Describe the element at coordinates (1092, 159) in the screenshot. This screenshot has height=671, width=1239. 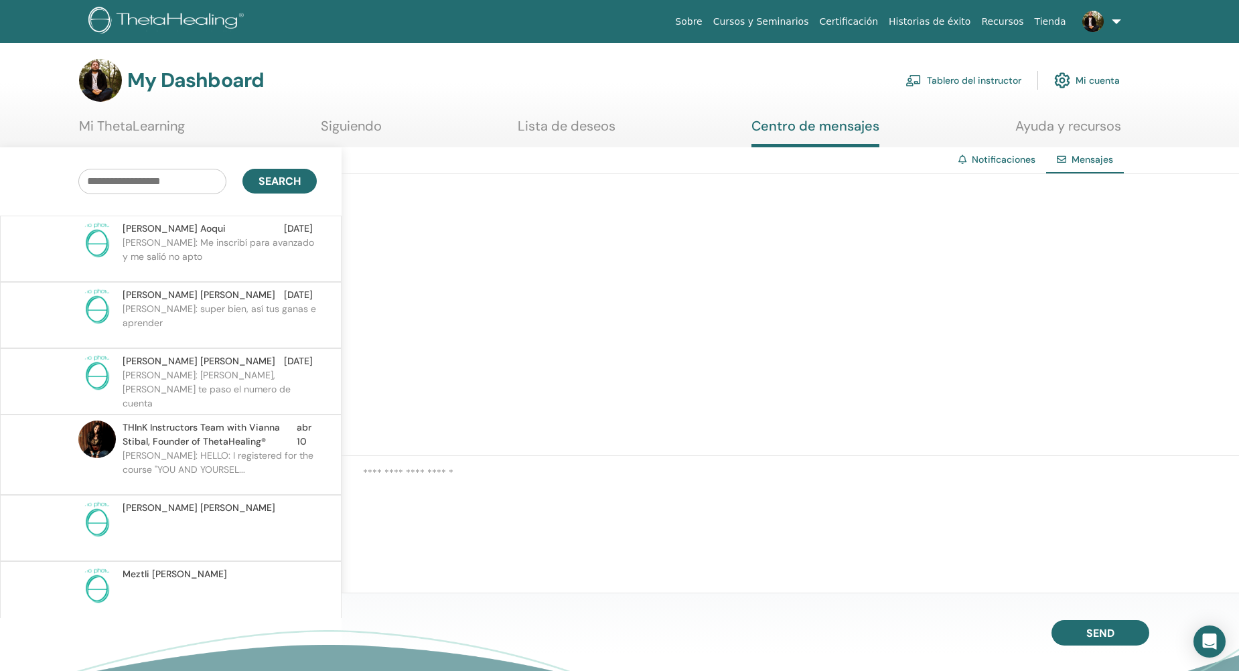
I see `span: Mensajes` at that location.